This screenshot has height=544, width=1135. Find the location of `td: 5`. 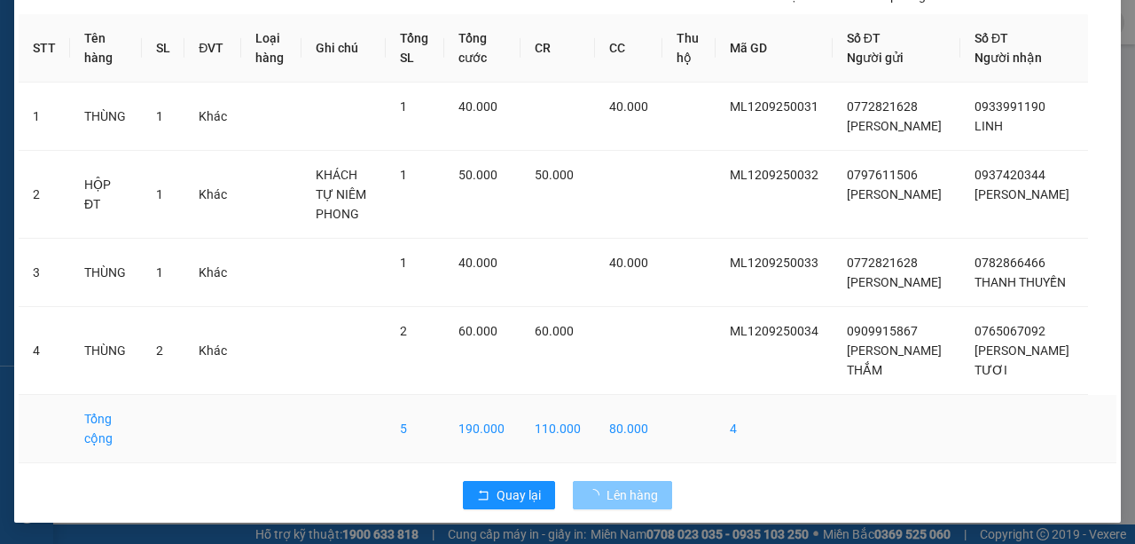

td: 5 is located at coordinates (415, 428).